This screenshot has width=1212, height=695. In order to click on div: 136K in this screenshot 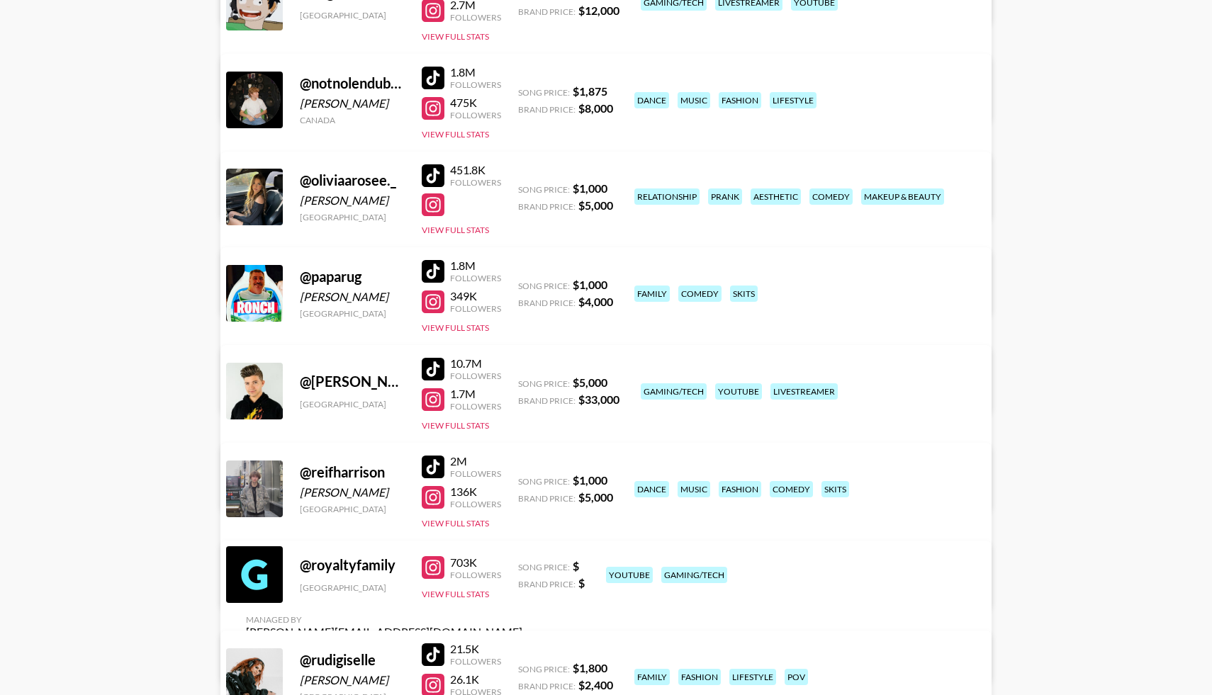, I will do `click(475, 492)`.